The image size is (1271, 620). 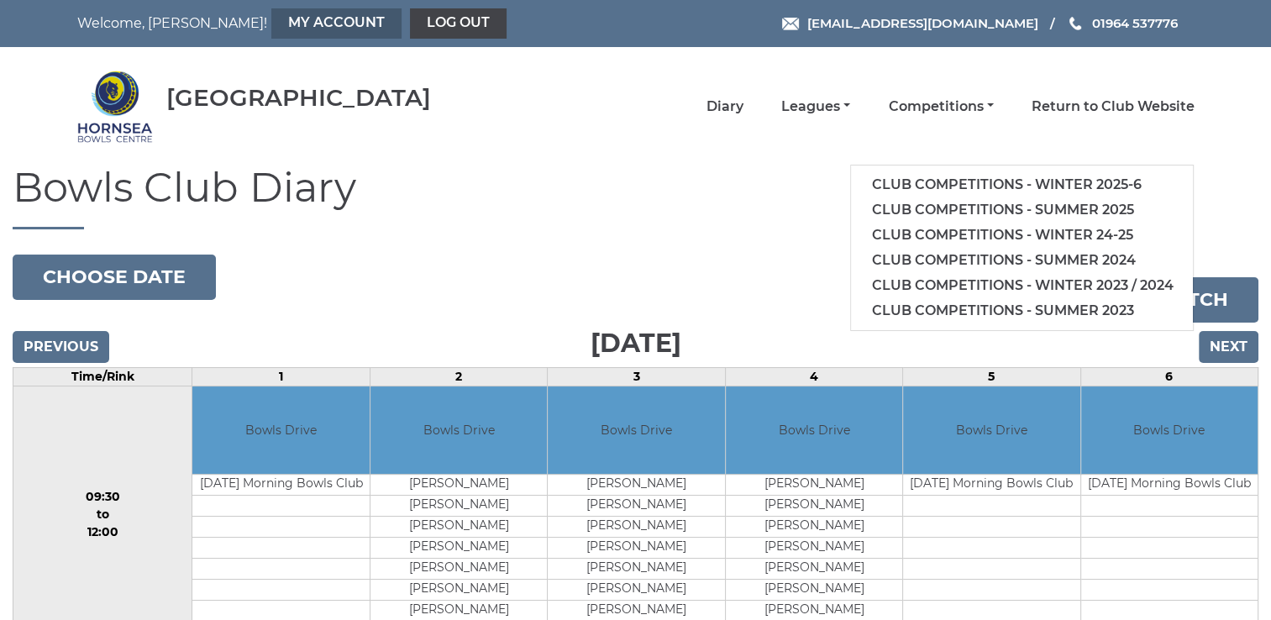 I want to click on td: 3, so click(x=636, y=376).